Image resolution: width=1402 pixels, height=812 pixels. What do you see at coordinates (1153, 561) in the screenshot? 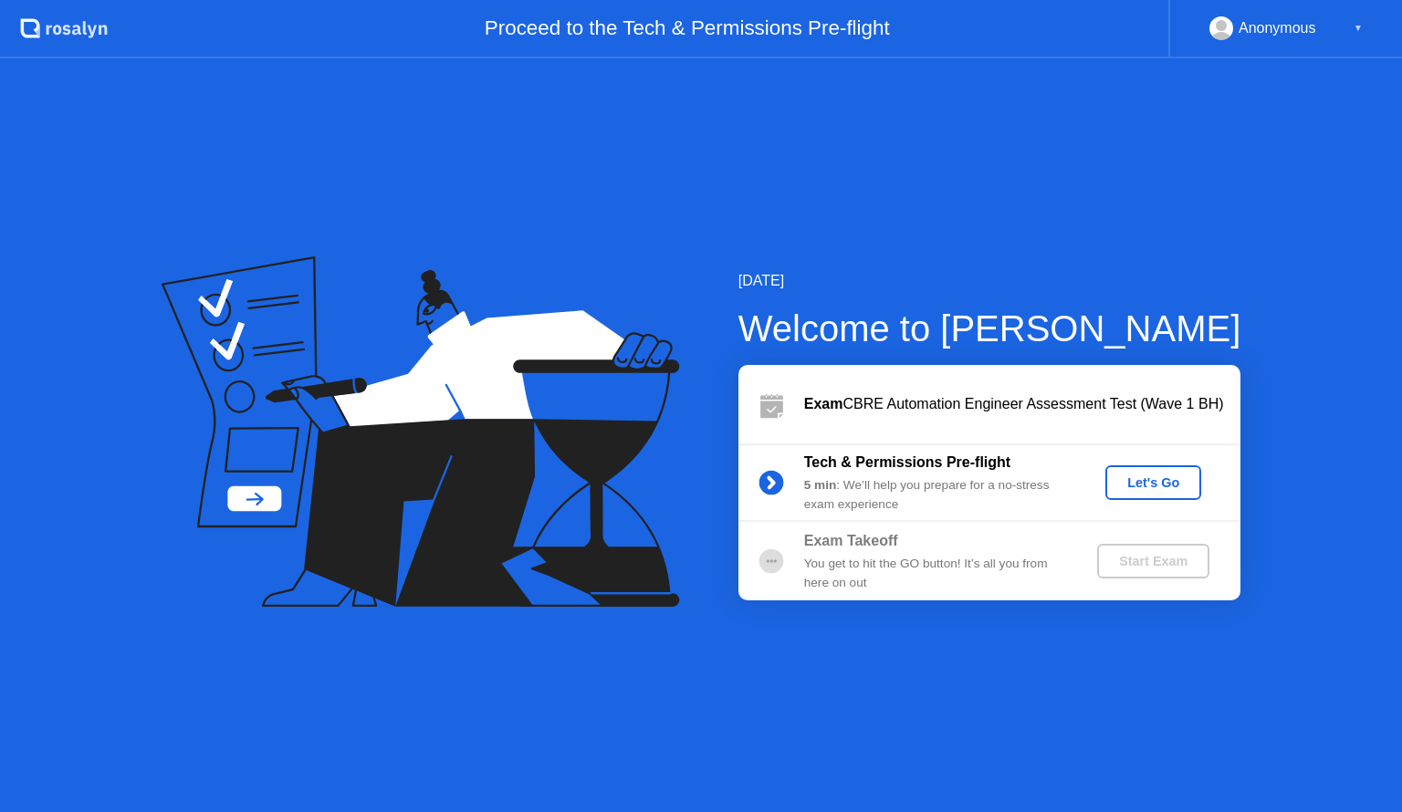
I see `div: Start Exam` at bounding box center [1153, 561].